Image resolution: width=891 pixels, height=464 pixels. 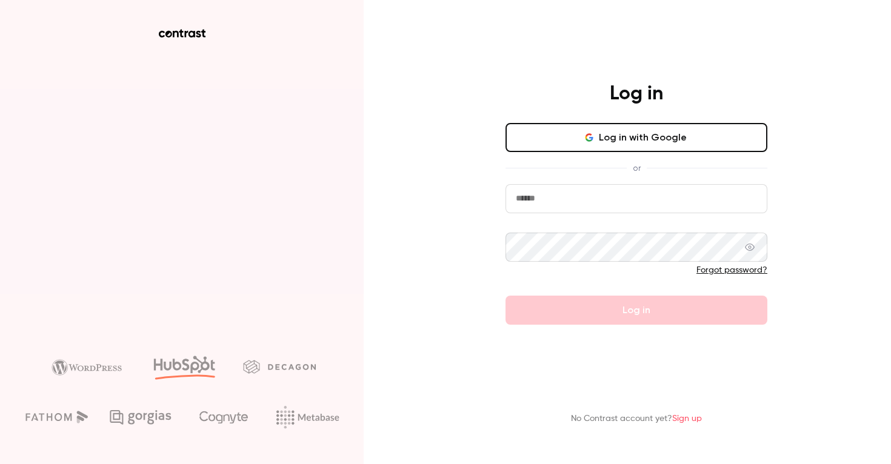 I want to click on a: Forgot password?, so click(x=732, y=270).